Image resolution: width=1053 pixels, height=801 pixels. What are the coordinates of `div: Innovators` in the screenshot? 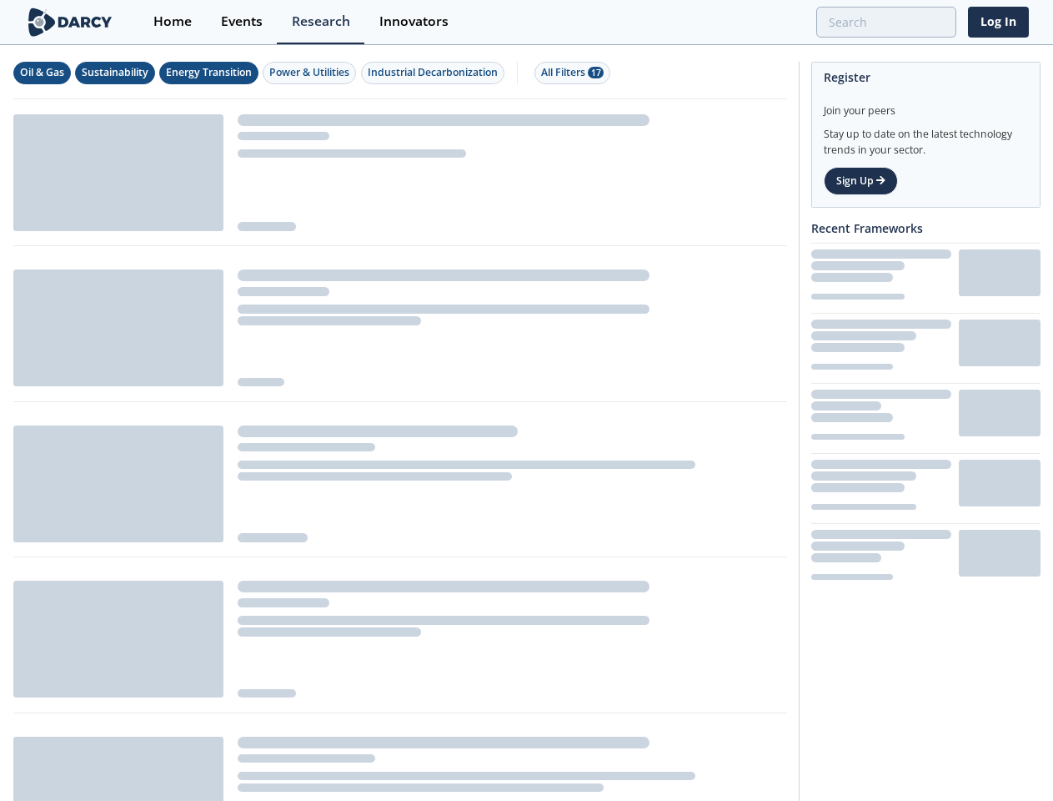 It's located at (414, 22).